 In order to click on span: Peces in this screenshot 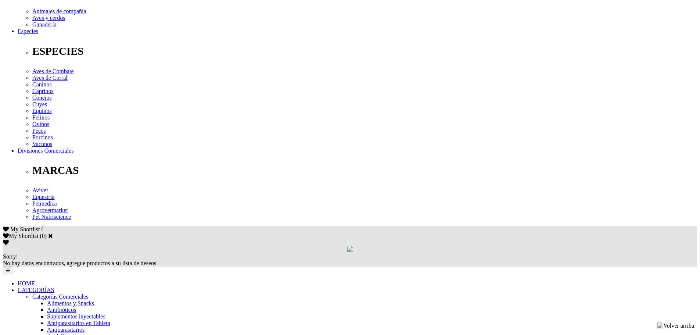, I will do `click(39, 130)`.